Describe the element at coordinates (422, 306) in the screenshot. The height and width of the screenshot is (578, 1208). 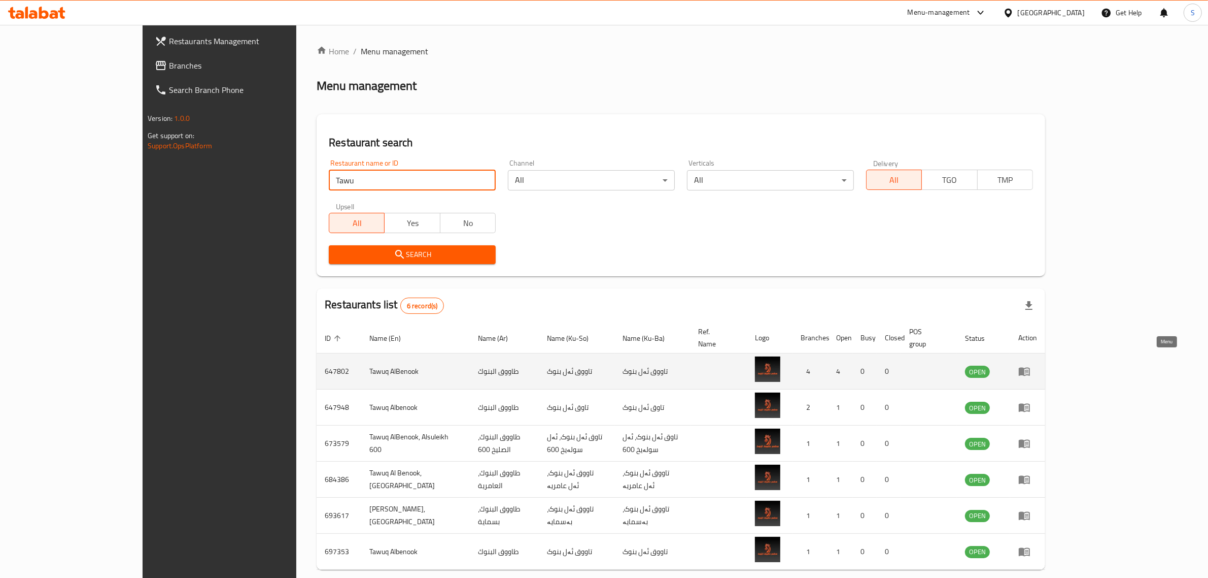
I see `span: 6 record(s)` at that location.